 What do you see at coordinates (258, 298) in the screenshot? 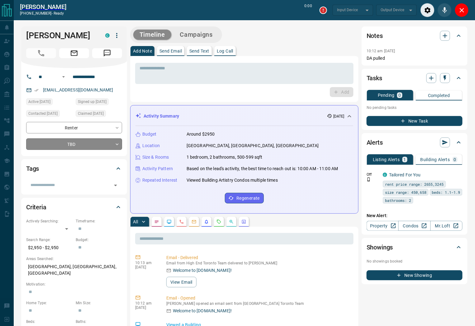
I see `p: Email - Opened` at bounding box center [258, 298].